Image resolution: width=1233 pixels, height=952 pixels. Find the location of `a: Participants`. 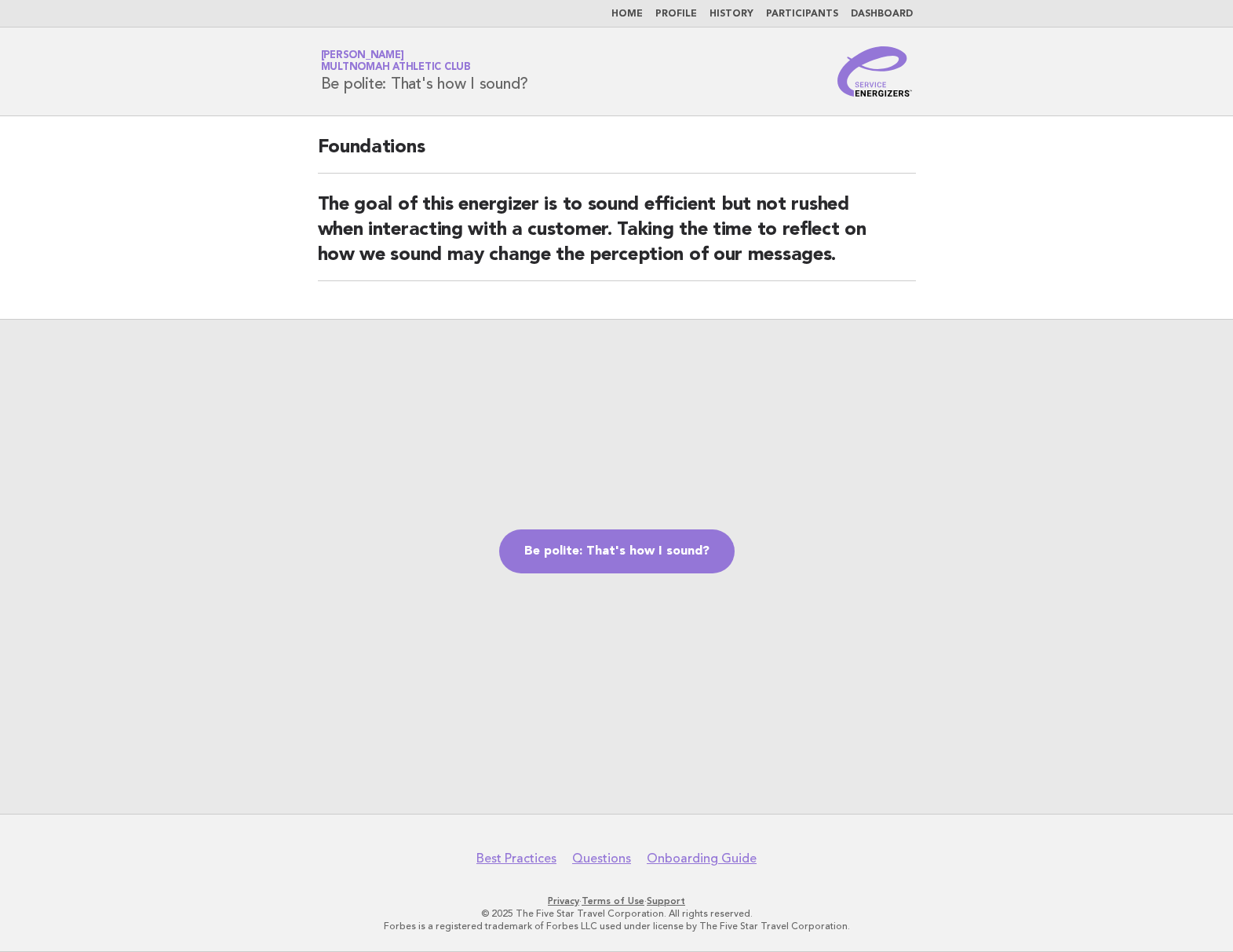

a: Participants is located at coordinates (802, 14).